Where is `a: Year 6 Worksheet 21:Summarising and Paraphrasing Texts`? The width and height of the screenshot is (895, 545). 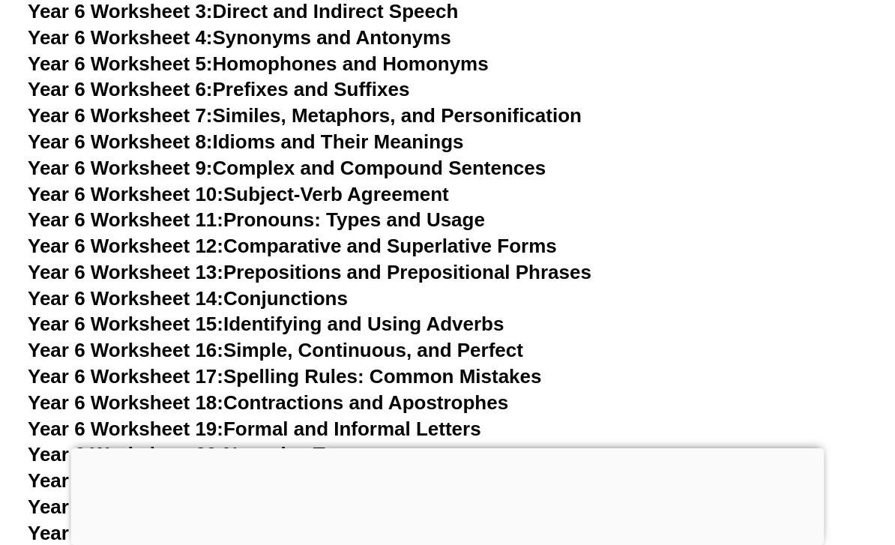
a: Year 6 Worksheet 21:Summarising and Paraphrasing Texts is located at coordinates (299, 481).